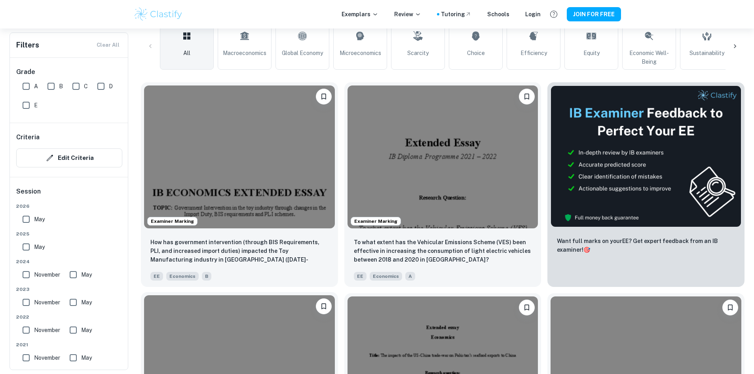 This screenshot has width=754, height=374. Describe the element at coordinates (69, 317) in the screenshot. I see `span: 2022` at that location.